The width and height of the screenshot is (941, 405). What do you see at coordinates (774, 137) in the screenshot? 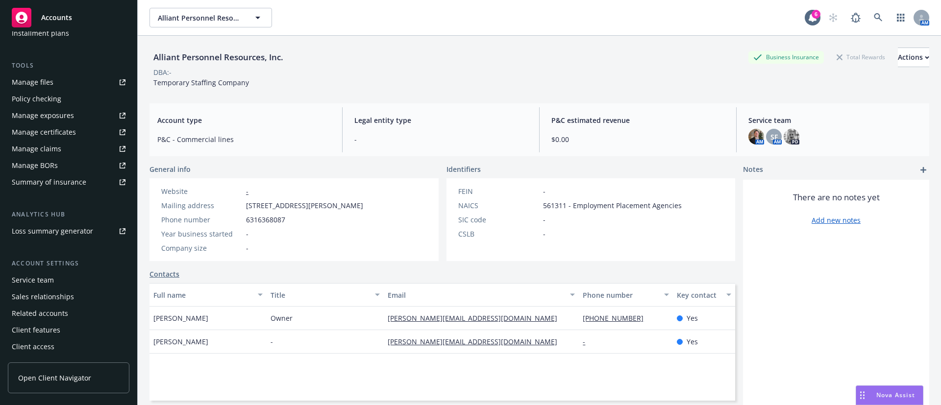
I see `span: SF` at bounding box center [774, 137].